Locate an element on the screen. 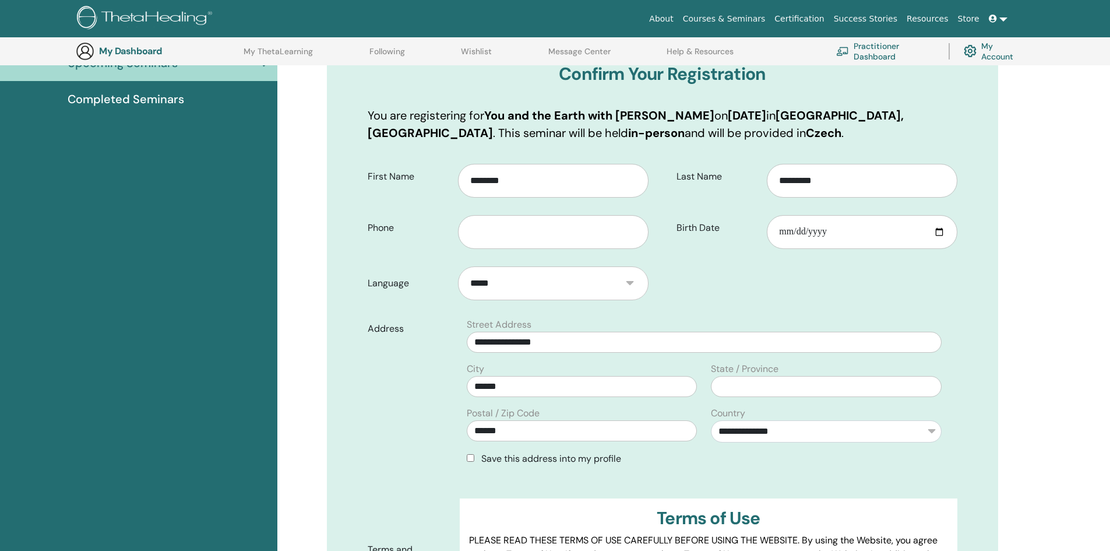 This screenshot has width=1110, height=551. b: in-person is located at coordinates (656, 133).